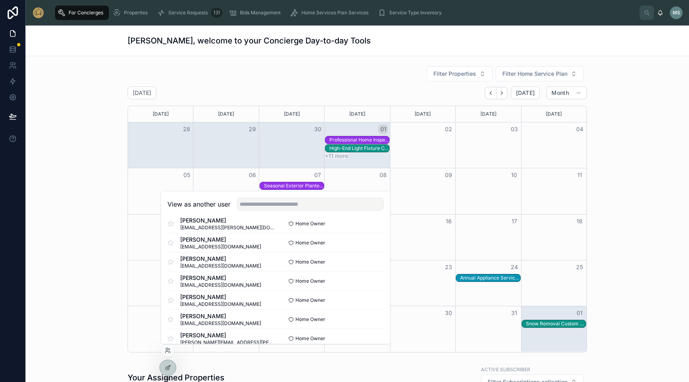 The image size is (689, 382). What do you see at coordinates (335, 13) in the screenshot?
I see `span: Home Services Plan Services` at bounding box center [335, 13].